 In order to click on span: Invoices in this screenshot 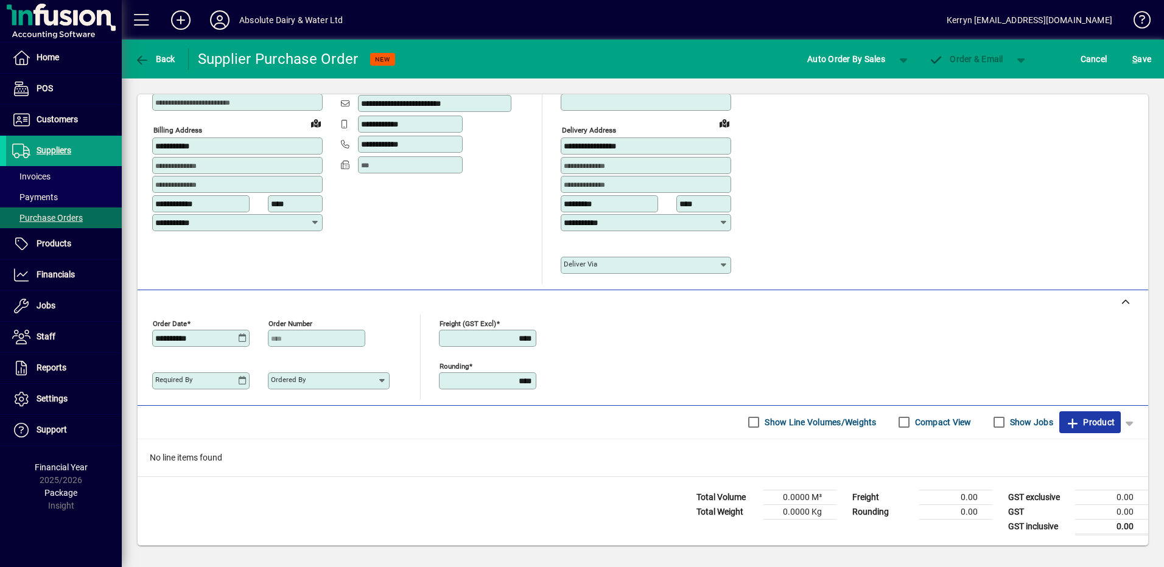, I will do `click(31, 177)`.